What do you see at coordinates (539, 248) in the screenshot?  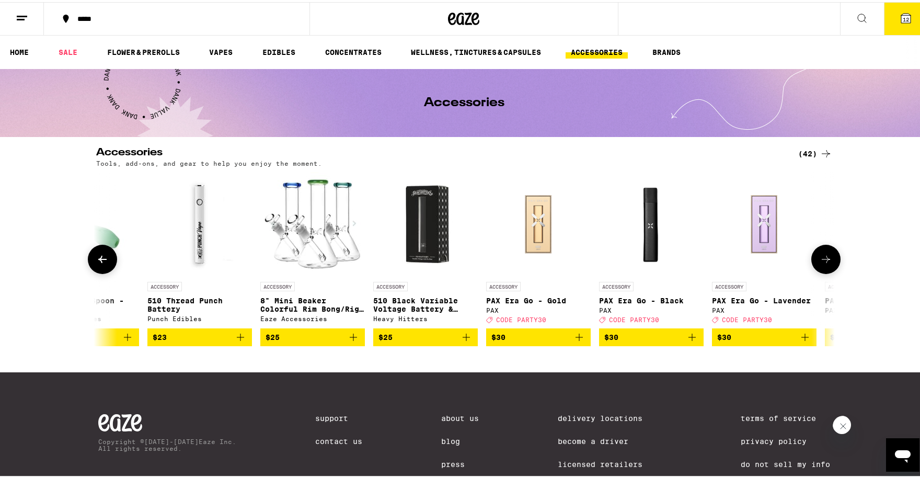 I see `a: Open page for PAX Era Go - Gold from PAX` at bounding box center [539, 248].